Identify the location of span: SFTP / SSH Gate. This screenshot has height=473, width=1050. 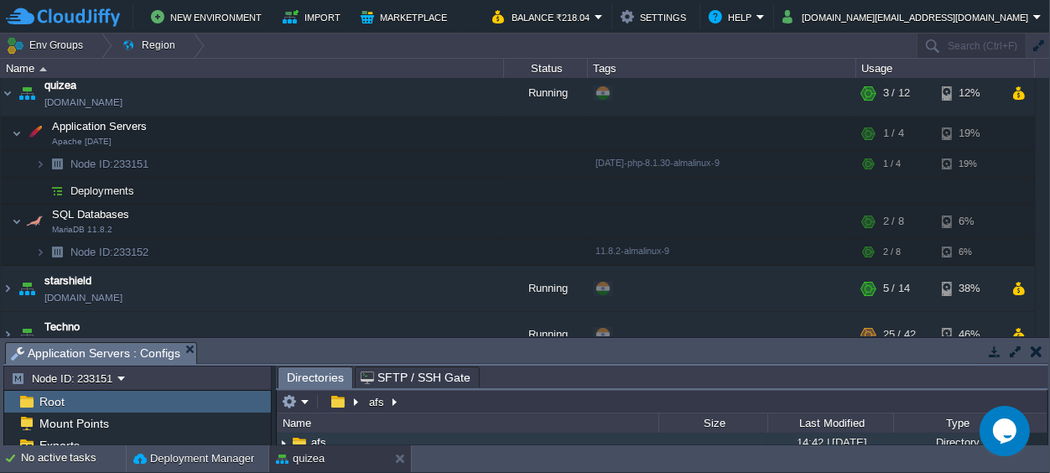
(415, 378).